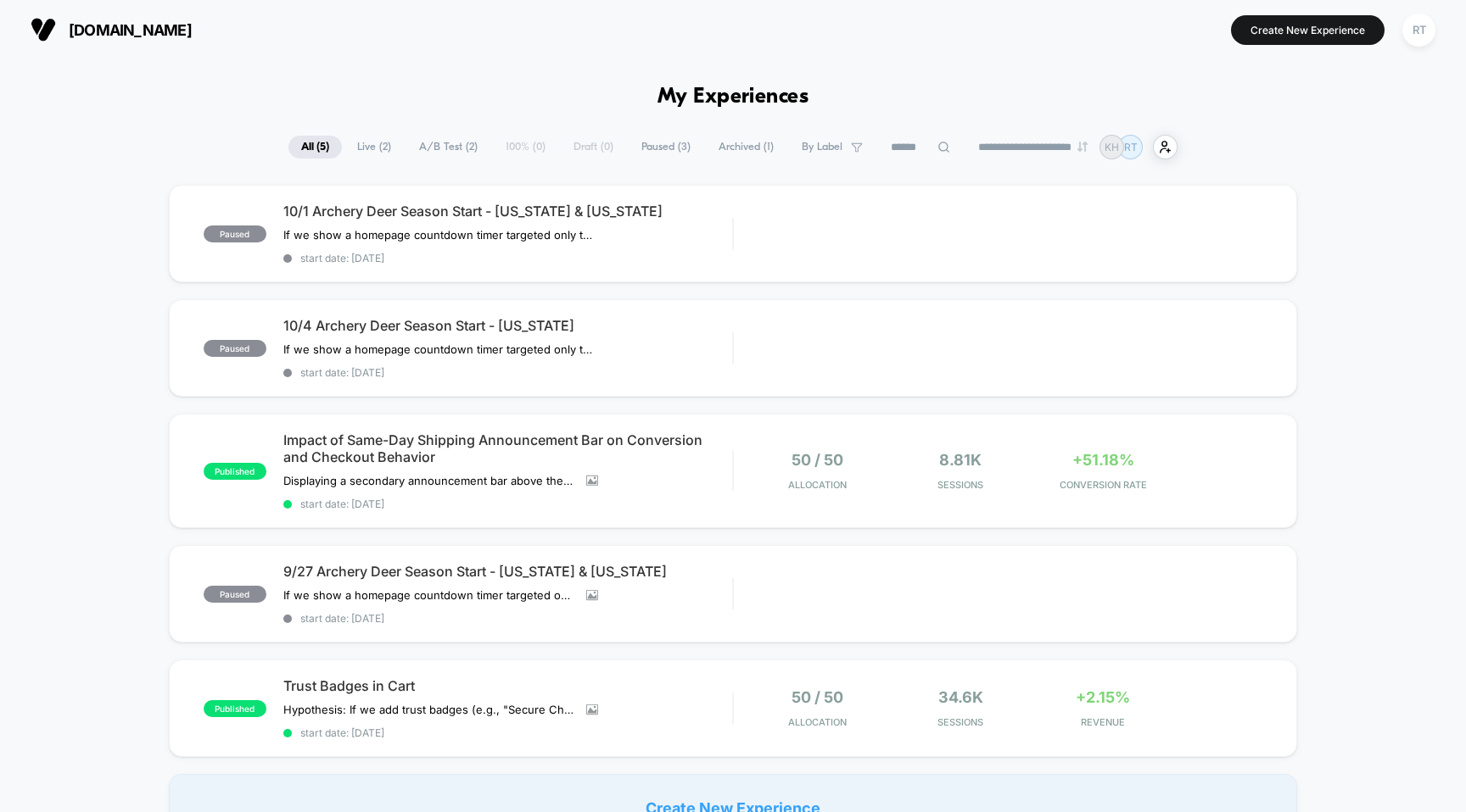 The height and width of the screenshot is (812, 1466). What do you see at coordinates (960, 459) in the screenshot?
I see `span: 8.81k` at bounding box center [960, 459].